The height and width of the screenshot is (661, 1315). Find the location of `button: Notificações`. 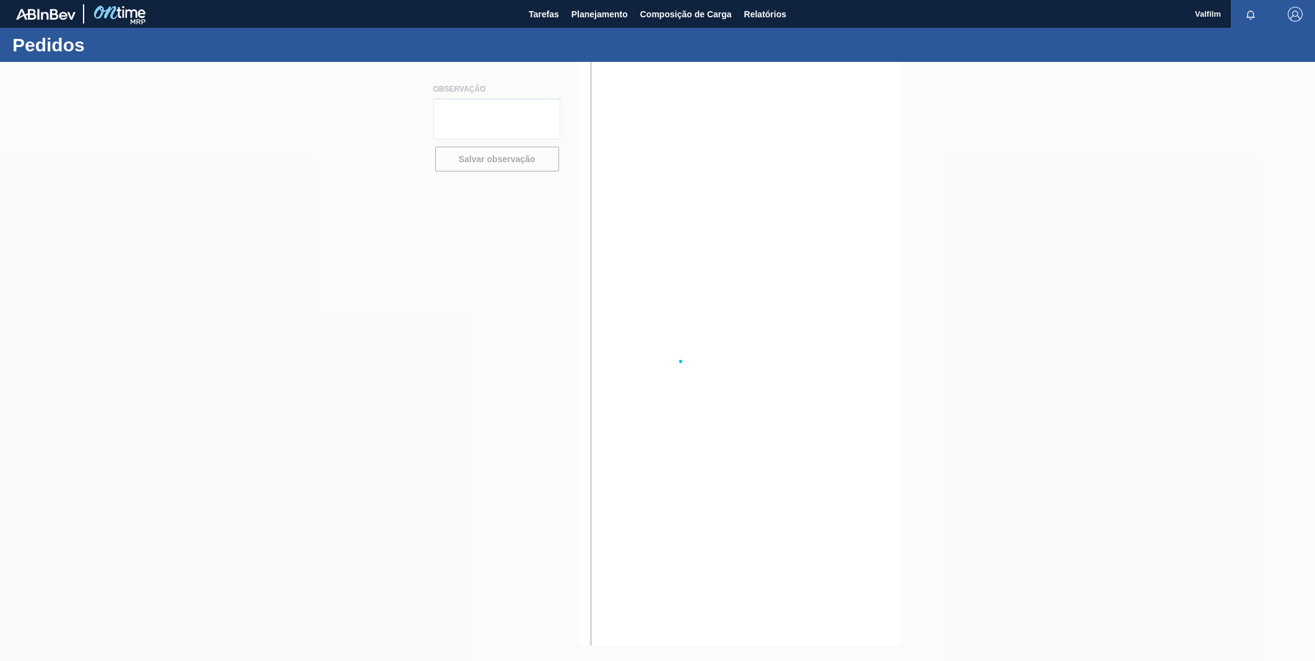

button: Notificações is located at coordinates (1250, 14).